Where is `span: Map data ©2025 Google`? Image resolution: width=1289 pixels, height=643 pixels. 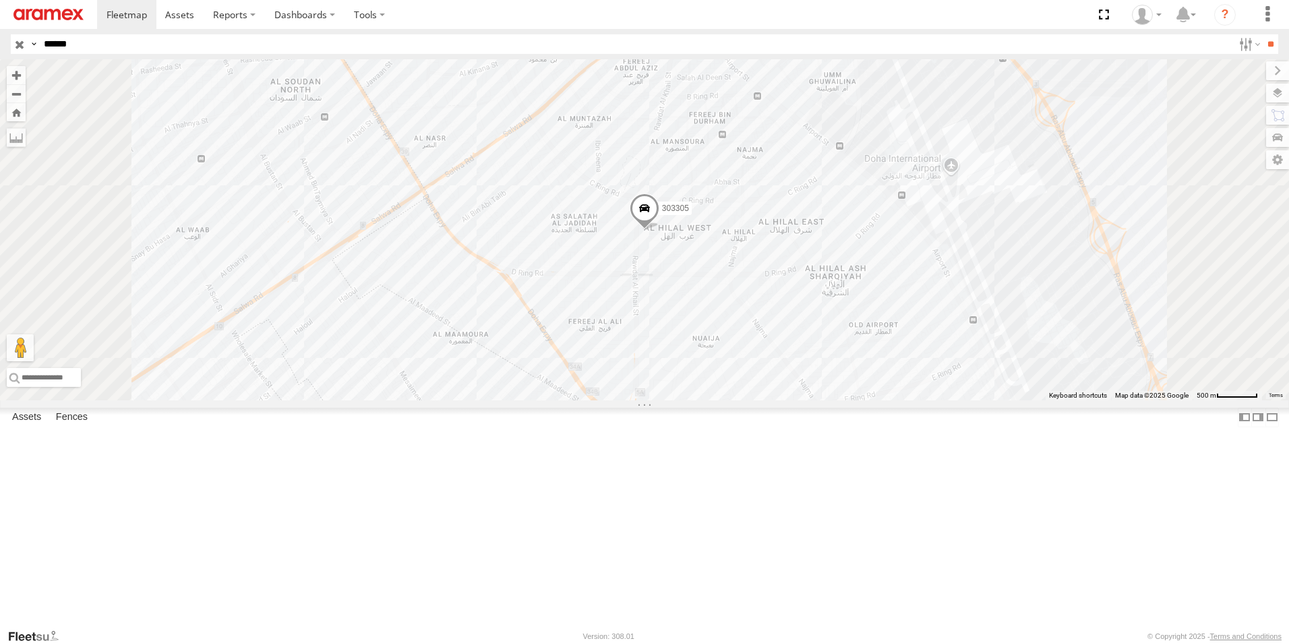 span: Map data ©2025 Google is located at coordinates (1151, 395).